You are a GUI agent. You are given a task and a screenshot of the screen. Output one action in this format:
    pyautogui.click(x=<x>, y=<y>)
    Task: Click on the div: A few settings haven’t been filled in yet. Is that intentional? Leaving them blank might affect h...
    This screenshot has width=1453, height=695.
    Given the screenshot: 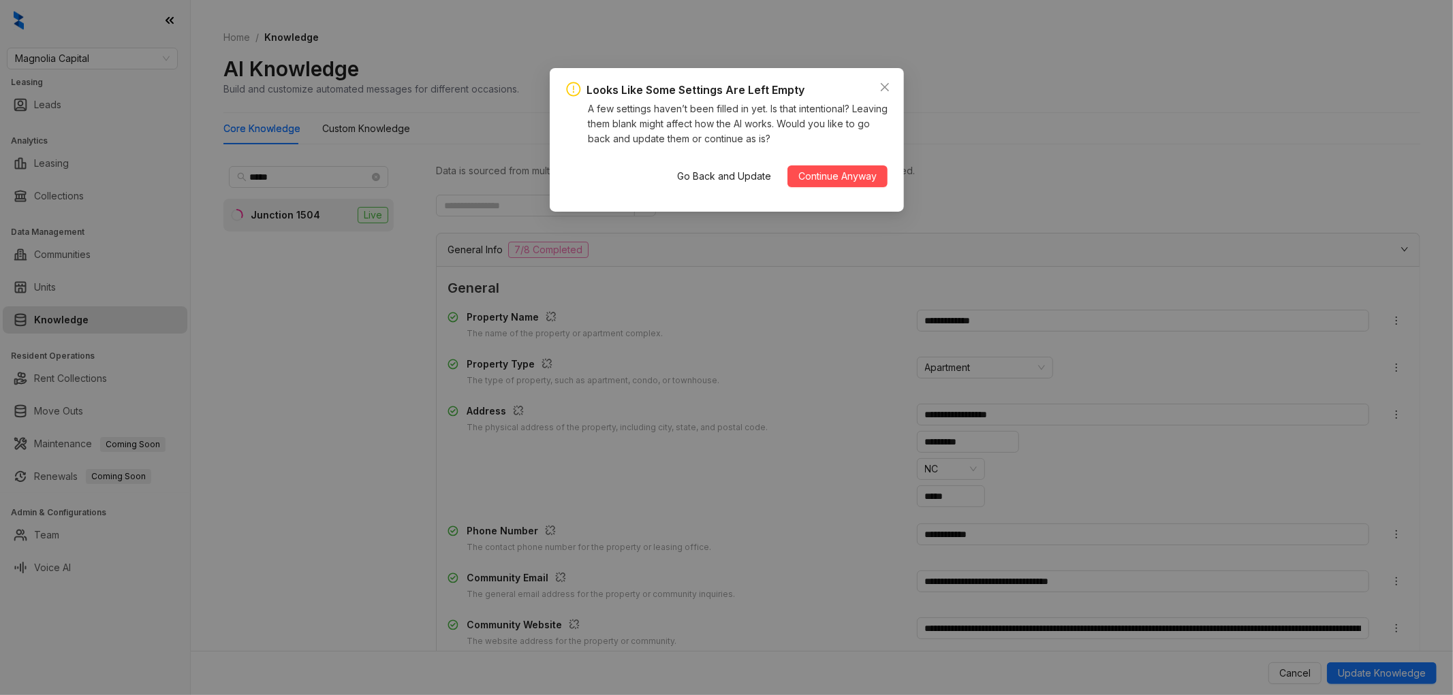 What is the action you would take?
    pyautogui.click(x=738, y=124)
    